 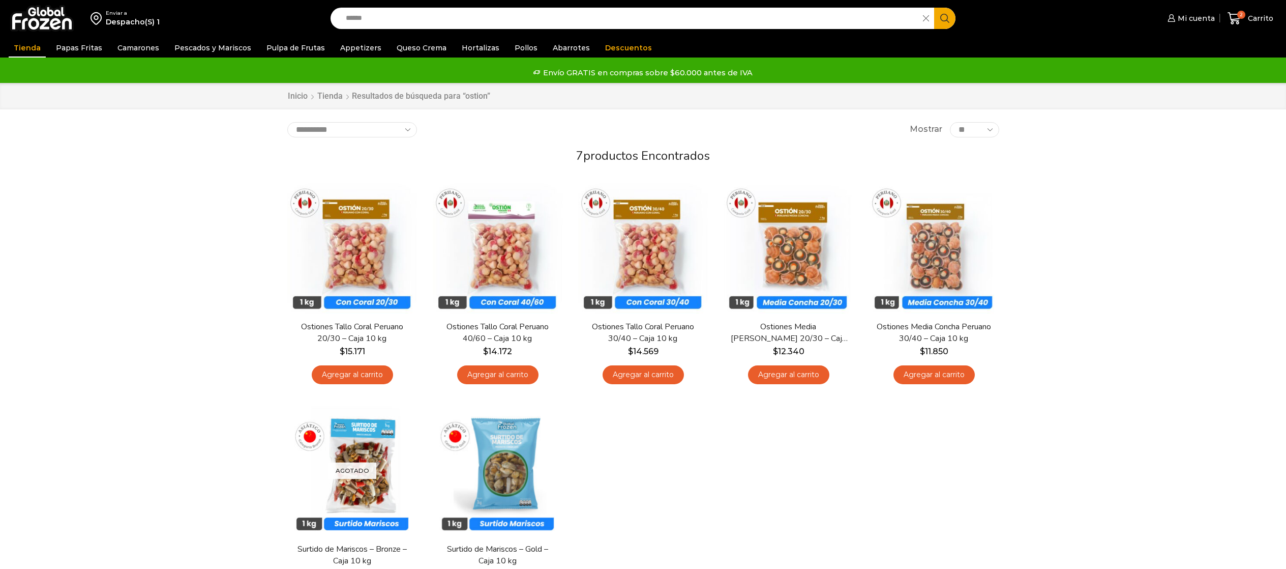 I want to click on a: 2 Carrito, so click(x=1251, y=18).